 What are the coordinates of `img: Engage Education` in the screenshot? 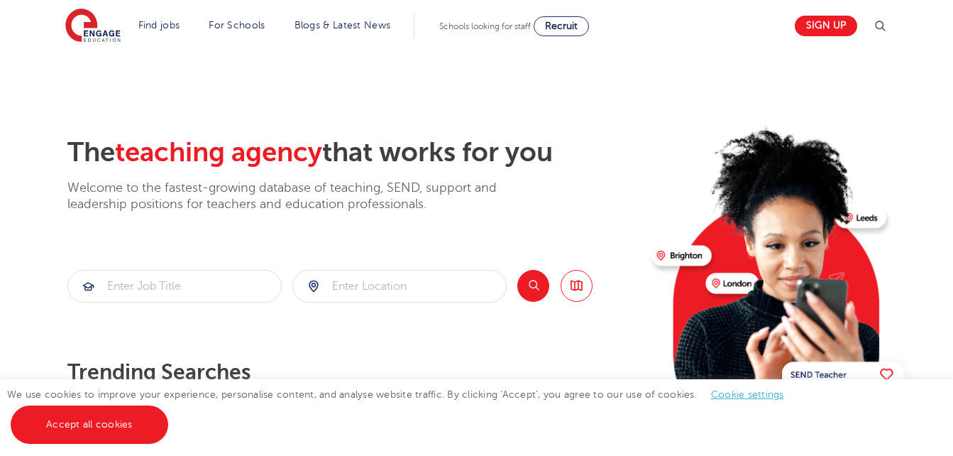 It's located at (93, 26).